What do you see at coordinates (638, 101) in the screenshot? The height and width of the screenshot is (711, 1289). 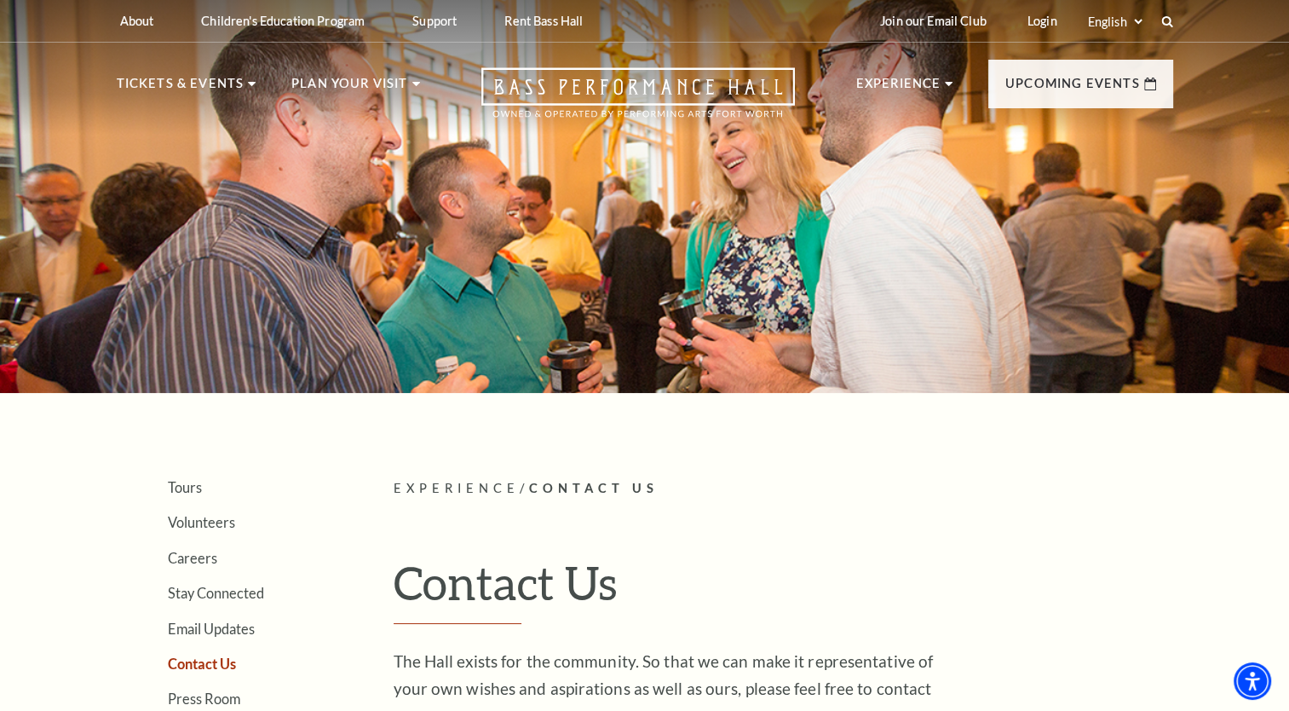 I see `a: Open this option` at bounding box center [638, 101].